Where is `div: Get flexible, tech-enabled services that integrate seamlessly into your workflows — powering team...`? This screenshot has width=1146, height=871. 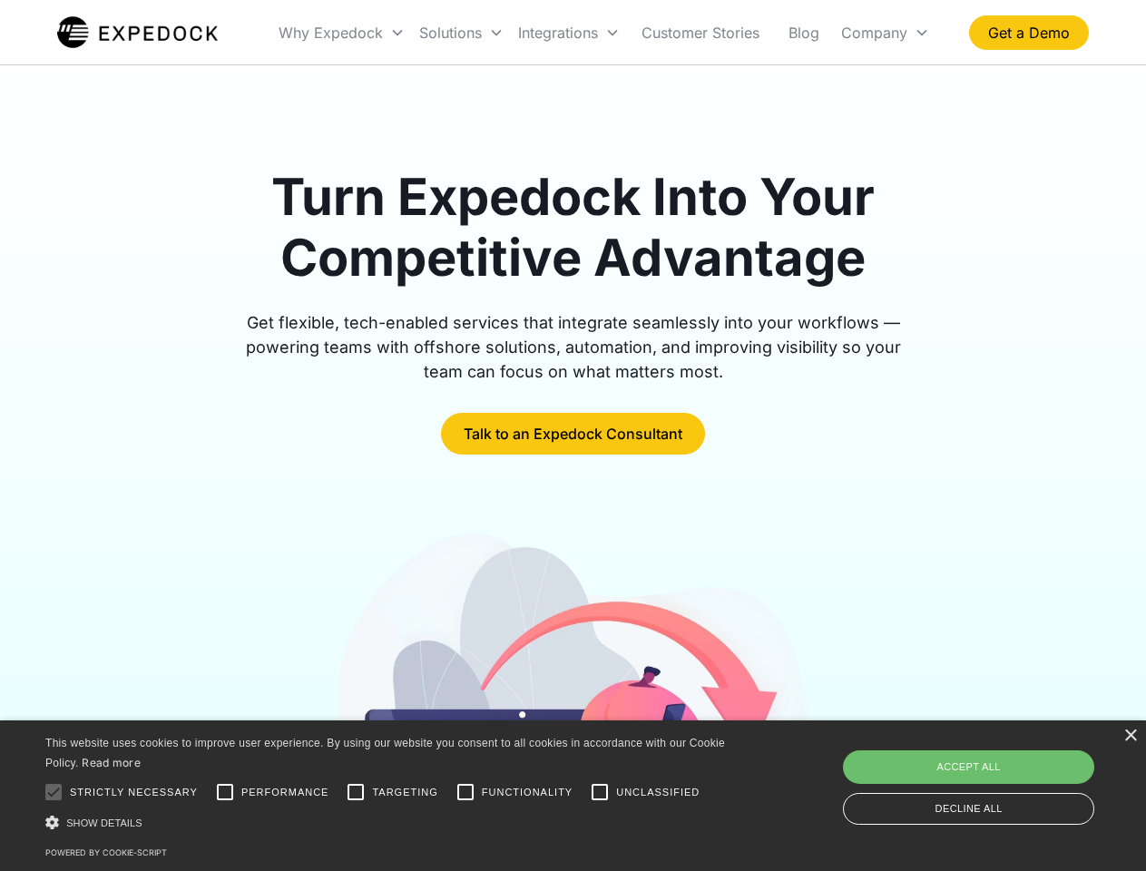
div: Get flexible, tech-enabled services that integrate seamlessly into your workflows — powering team... is located at coordinates (573, 347).